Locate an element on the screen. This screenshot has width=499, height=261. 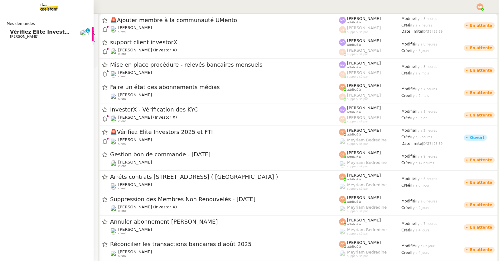
span: il y a un an is located at coordinates (419, 118).